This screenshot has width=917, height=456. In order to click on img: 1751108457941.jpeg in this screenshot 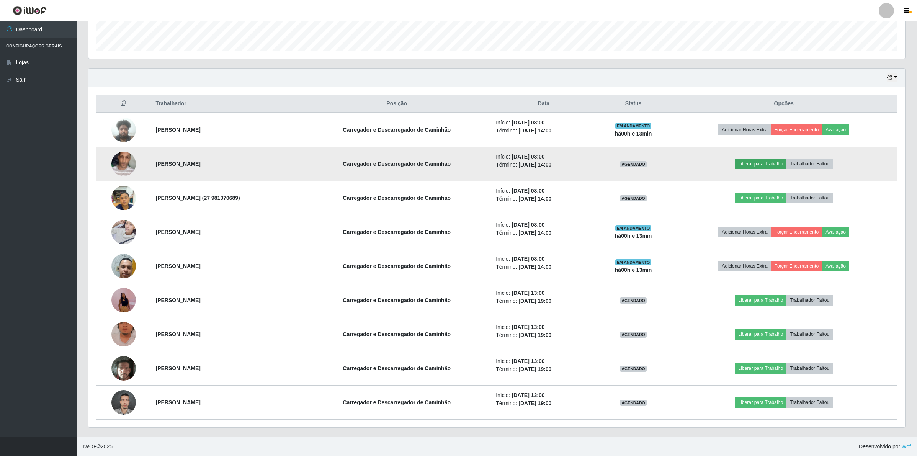, I will do `click(124, 334)`.